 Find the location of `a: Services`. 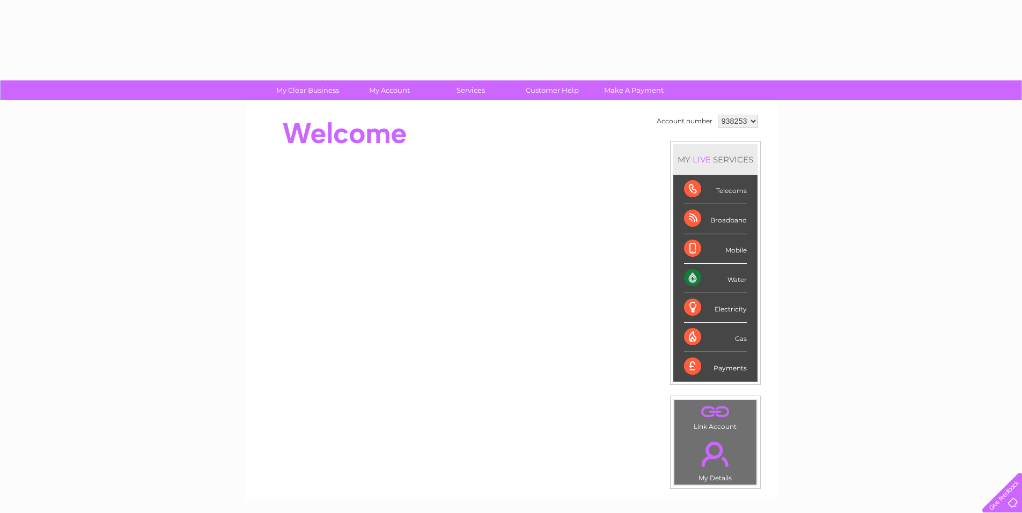

a: Services is located at coordinates (470, 90).